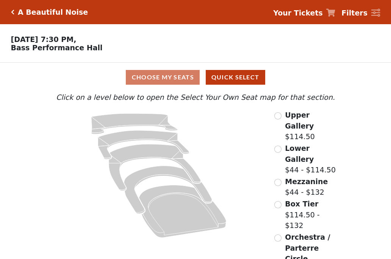 This screenshot has width=391, height=259. I want to click on label: $44 - $114.50, so click(310, 159).